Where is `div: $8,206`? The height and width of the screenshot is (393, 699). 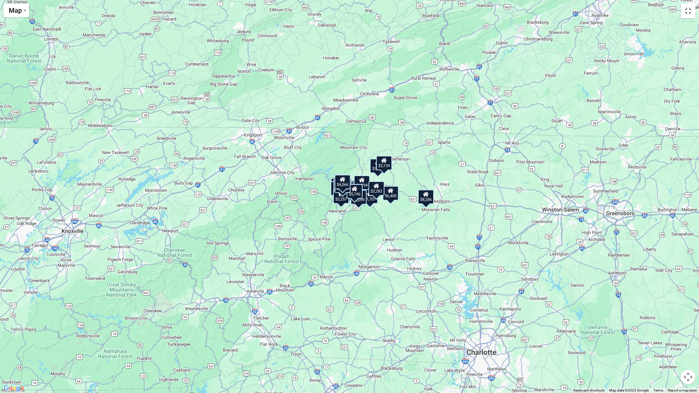 div: $8,206 is located at coordinates (426, 197).